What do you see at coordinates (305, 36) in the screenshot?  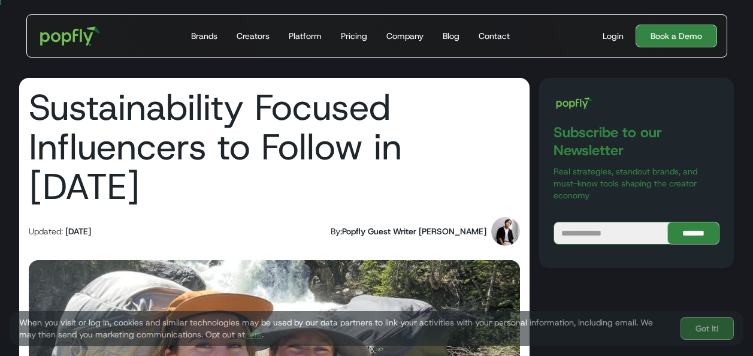 I see `a: Platform` at bounding box center [305, 36].